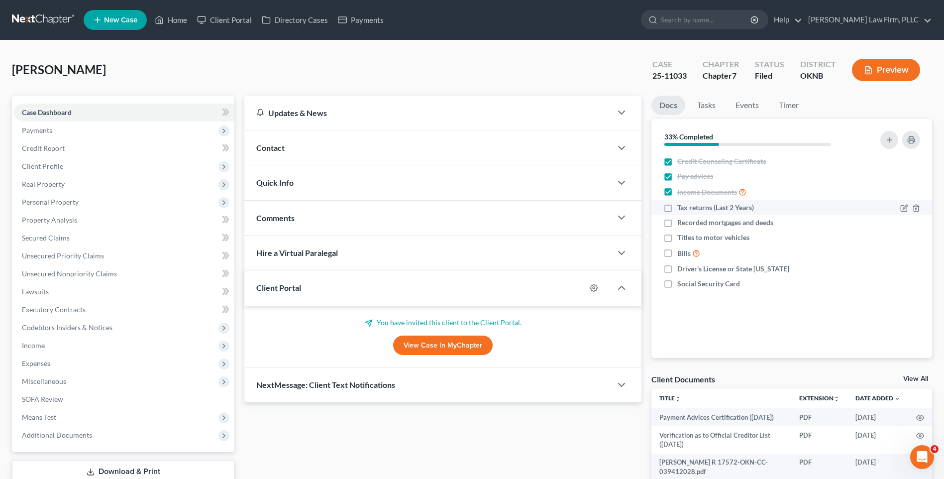 Image resolution: width=944 pixels, height=479 pixels. Describe the element at coordinates (50, 202) in the screenshot. I see `span: Personal Property` at that location.